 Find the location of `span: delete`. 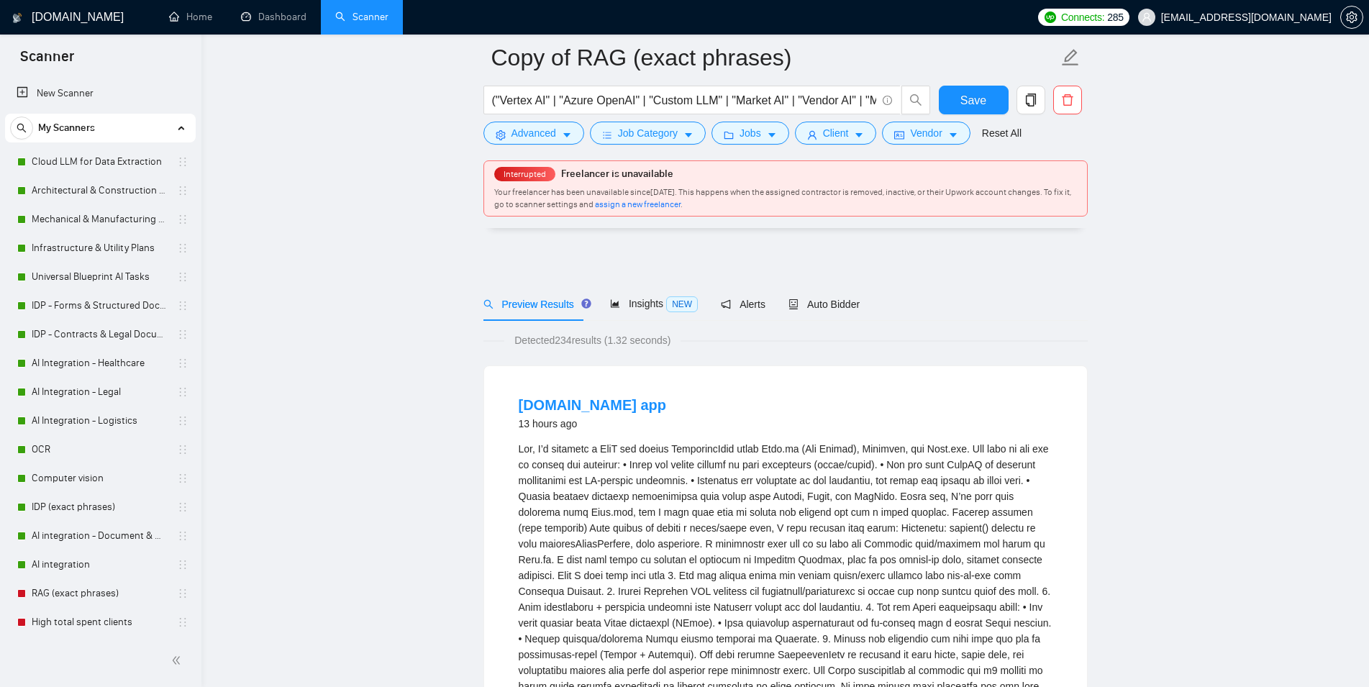

span: delete is located at coordinates (1068, 100).